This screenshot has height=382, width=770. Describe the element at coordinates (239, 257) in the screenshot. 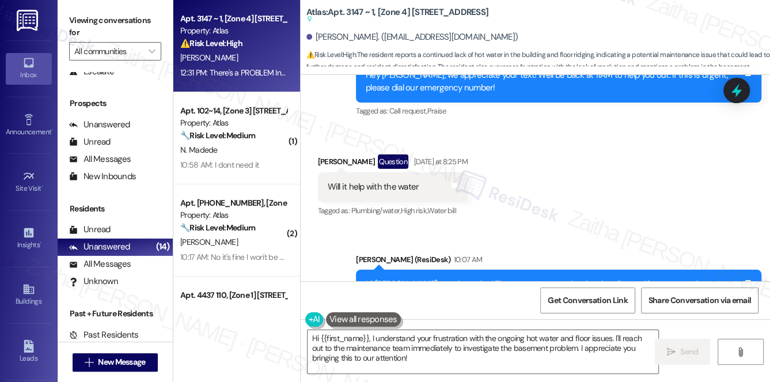

I see `div: 10:17 AM: No it's fine I won't be home` at that location.